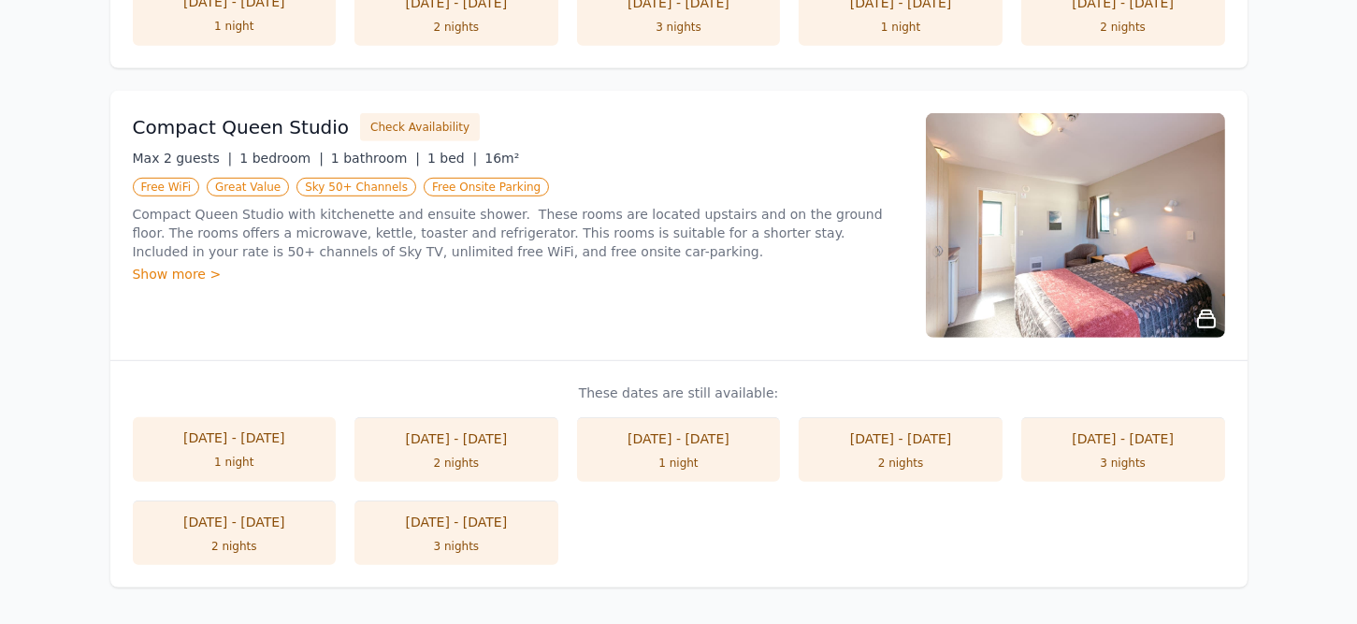 Image resolution: width=1357 pixels, height=624 pixels. Describe the element at coordinates (281, 158) in the screenshot. I see `span: 1 bedroom |` at that location.